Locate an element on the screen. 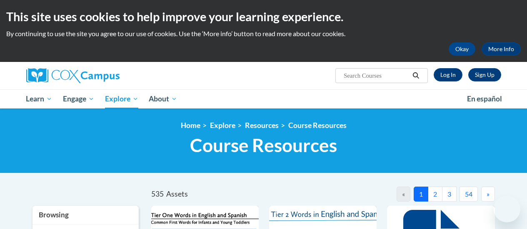 The width and height of the screenshot is (527, 229). span: 535 is located at coordinates (157, 194).